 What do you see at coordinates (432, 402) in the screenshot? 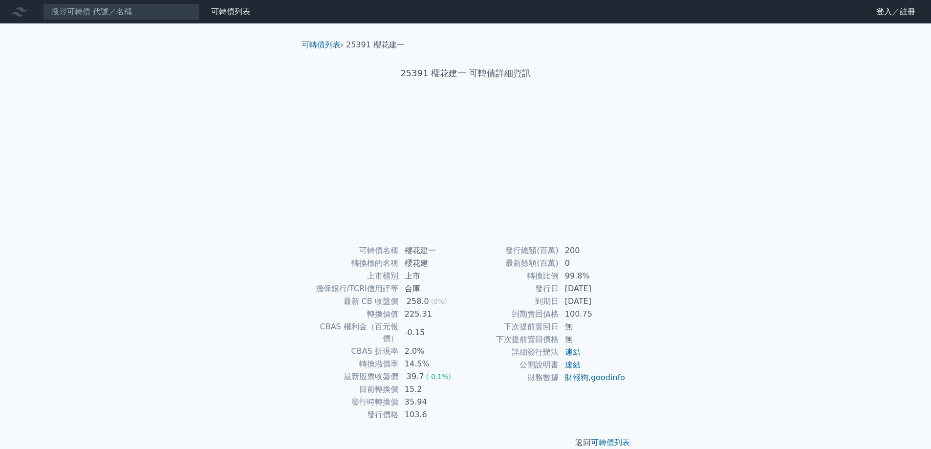
I see `td: 35.94` at bounding box center [432, 402].